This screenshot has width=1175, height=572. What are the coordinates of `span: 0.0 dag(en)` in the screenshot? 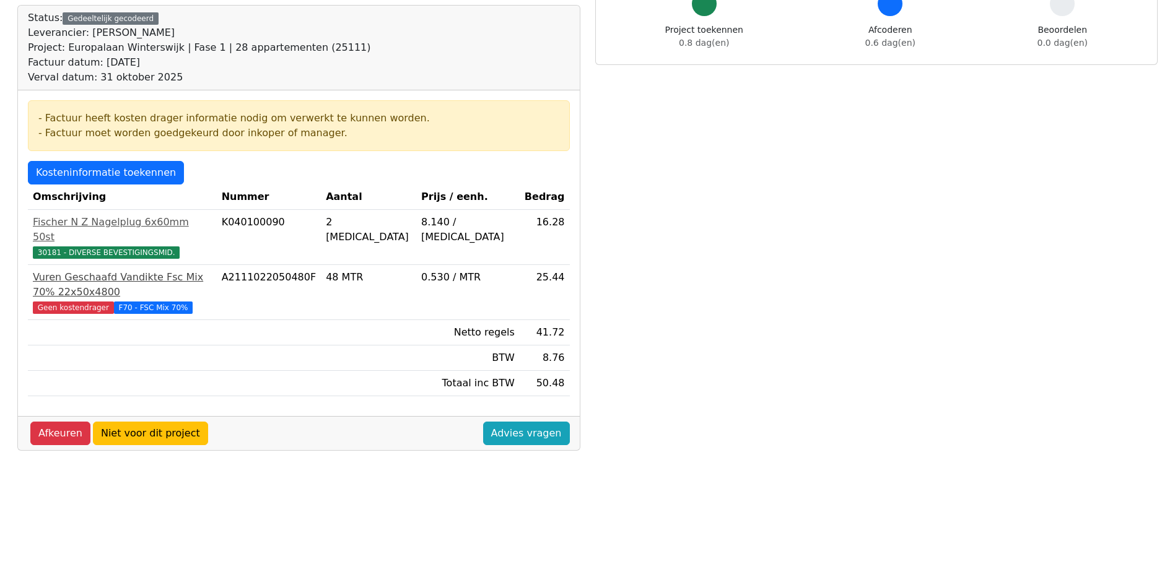 It's located at (1062, 43).